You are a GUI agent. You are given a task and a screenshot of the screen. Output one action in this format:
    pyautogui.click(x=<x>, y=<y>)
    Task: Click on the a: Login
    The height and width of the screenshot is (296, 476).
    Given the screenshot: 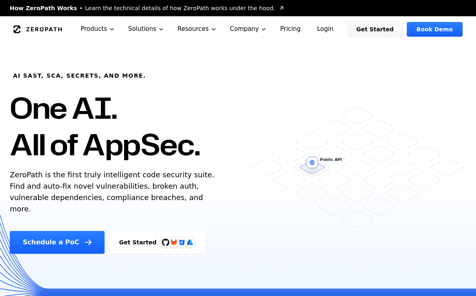 What is the action you would take?
    pyautogui.click(x=325, y=29)
    